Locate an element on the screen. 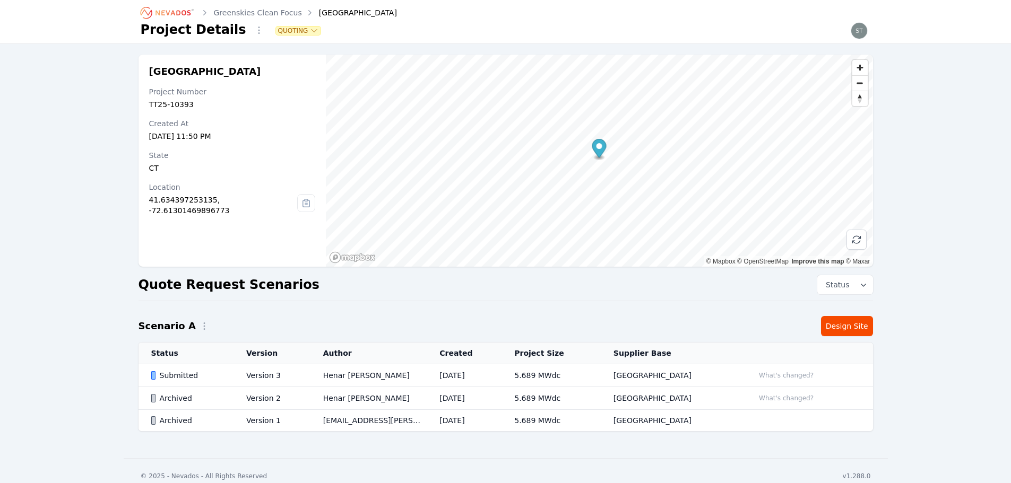  h2: Quote Request Scenarios is located at coordinates (229, 285).